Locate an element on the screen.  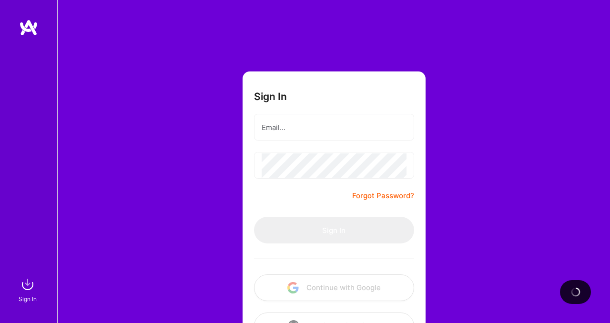
img: sign in is located at coordinates (28, 284).